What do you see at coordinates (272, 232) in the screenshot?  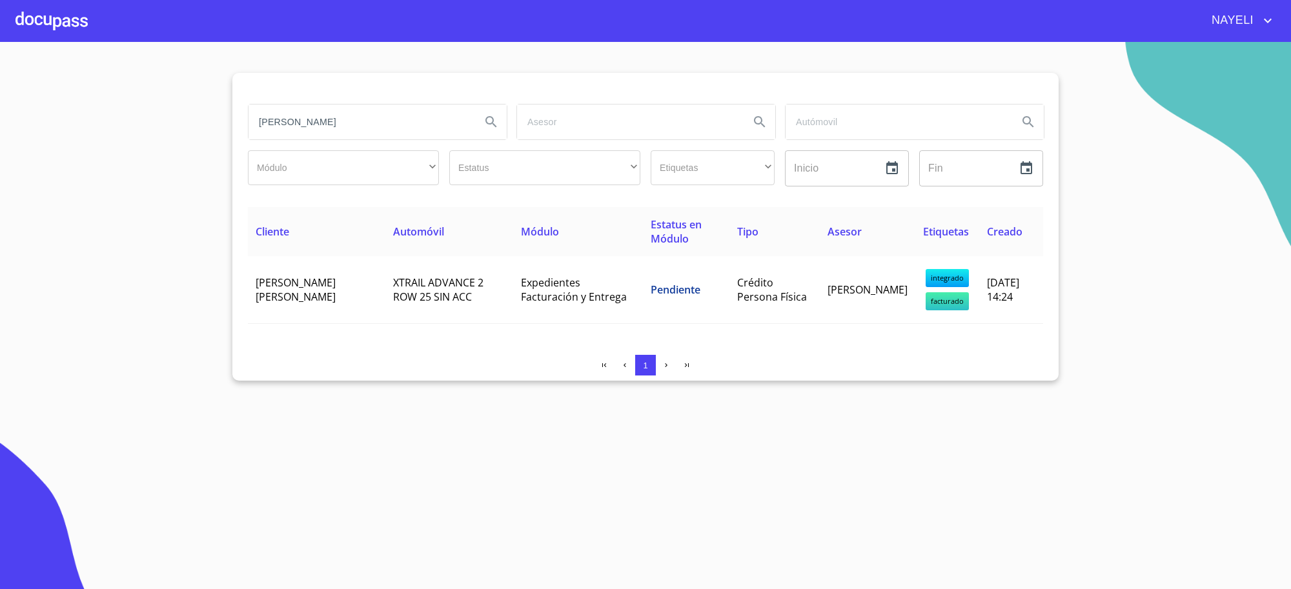 I see `span: Cliente` at bounding box center [272, 232].